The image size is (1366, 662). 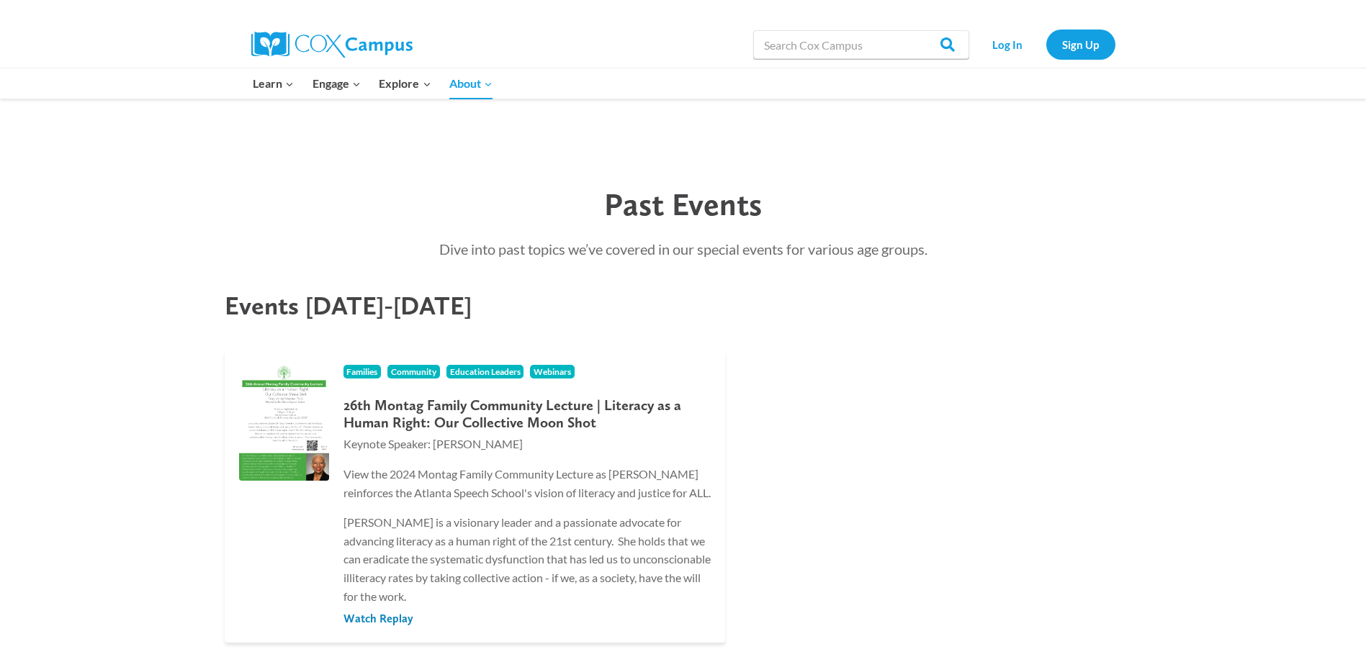 I want to click on nav: Primary Navigation, so click(x=373, y=84).